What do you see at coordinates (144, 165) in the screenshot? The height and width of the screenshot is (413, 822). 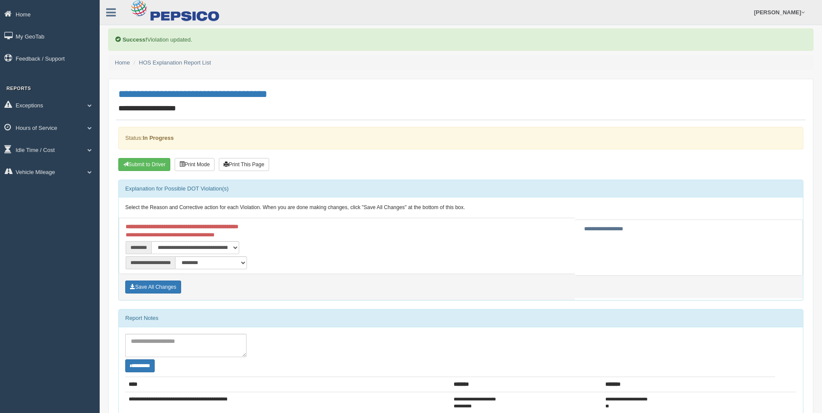 I see `button: Submit To Driver` at bounding box center [144, 165].